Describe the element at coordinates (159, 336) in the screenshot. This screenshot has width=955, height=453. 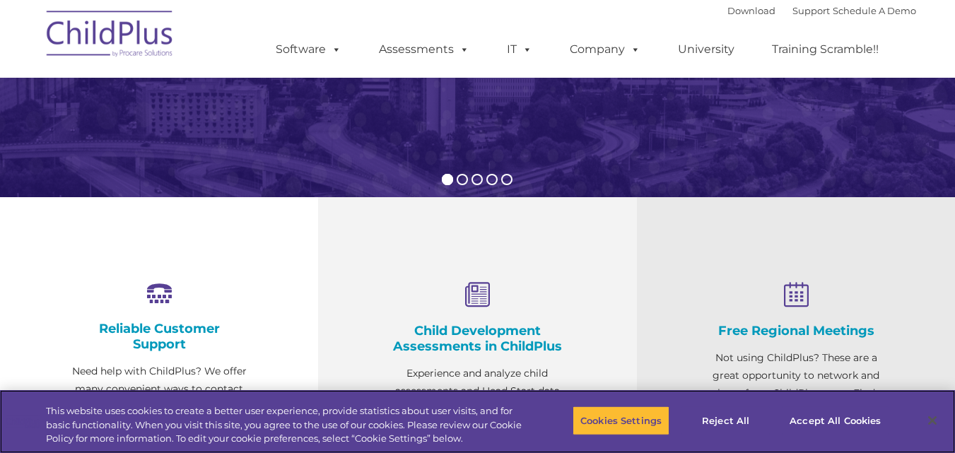
I see `h4: Reliable Customer Support` at that location.